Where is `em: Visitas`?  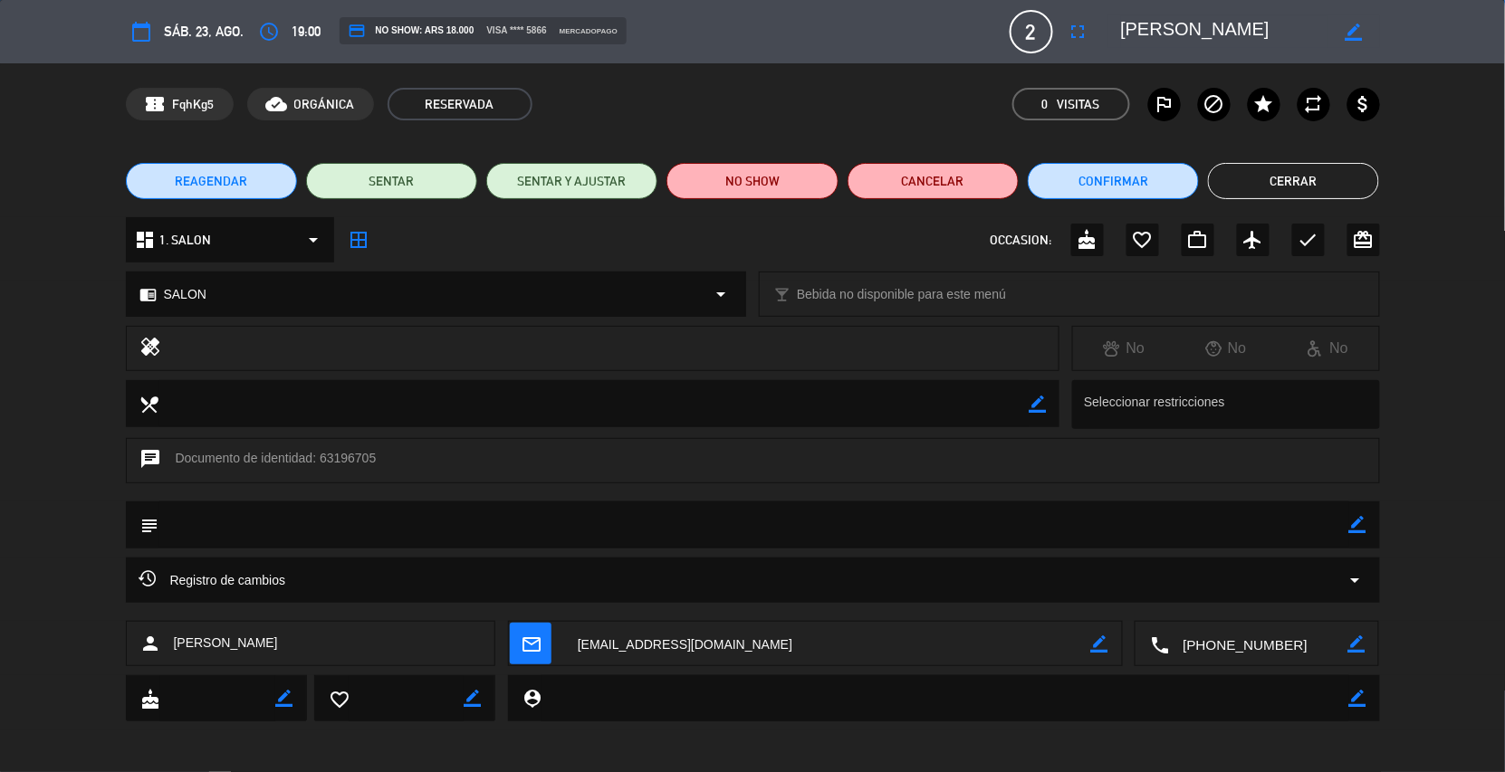
em: Visitas is located at coordinates (1078, 104).